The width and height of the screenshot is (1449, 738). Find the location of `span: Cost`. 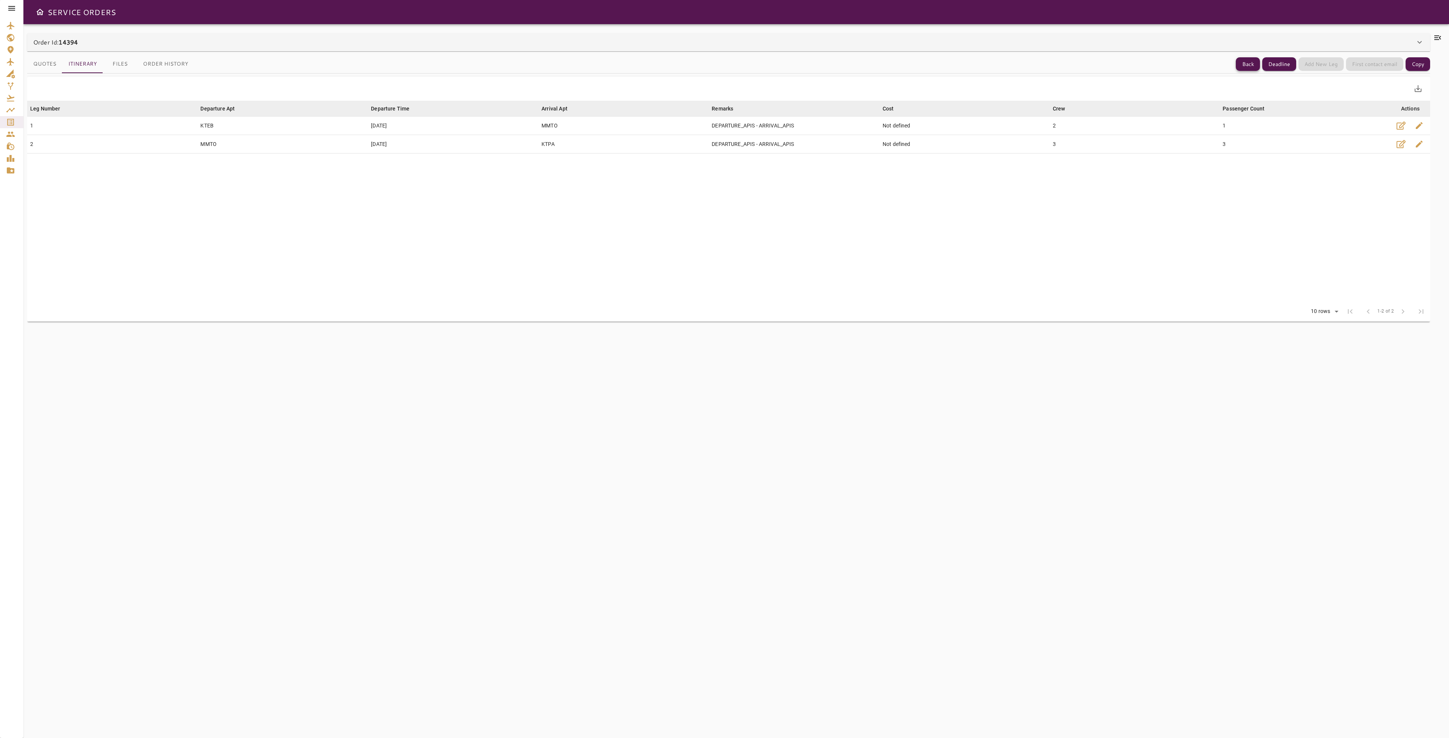

span: Cost is located at coordinates (893, 109).